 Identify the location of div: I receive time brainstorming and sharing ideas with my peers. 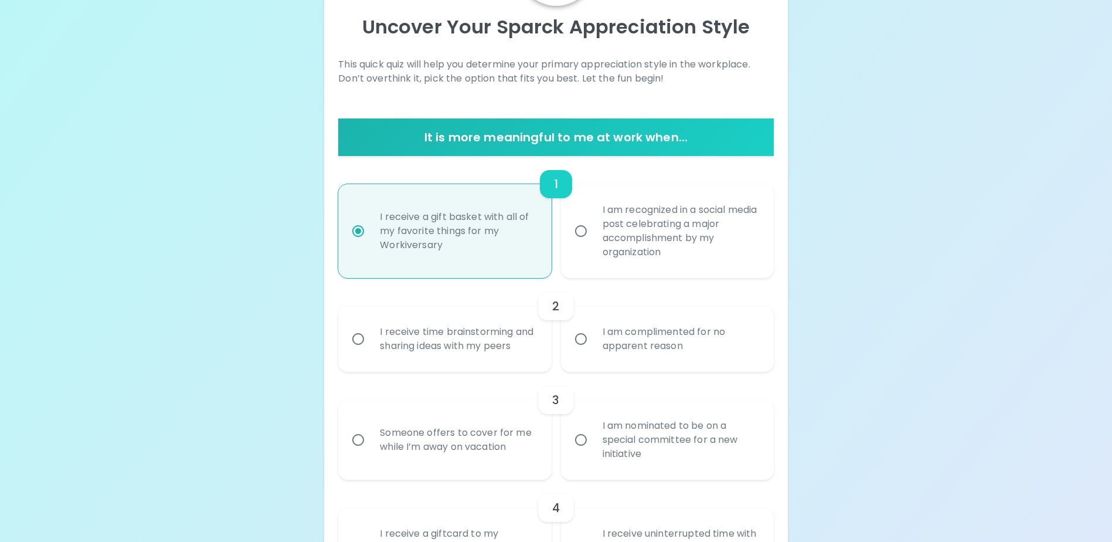
(457, 339).